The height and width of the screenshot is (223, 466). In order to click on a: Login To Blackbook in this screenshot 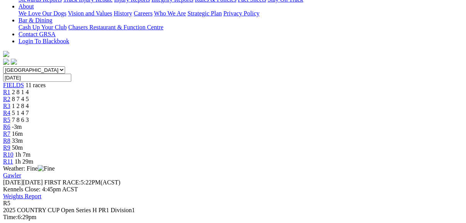, I will do `click(44, 41)`.